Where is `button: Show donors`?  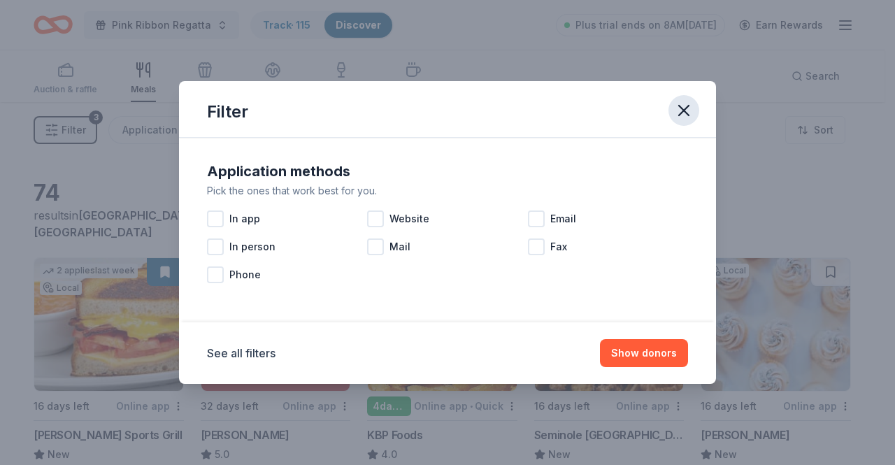 button: Show donors is located at coordinates (644, 353).